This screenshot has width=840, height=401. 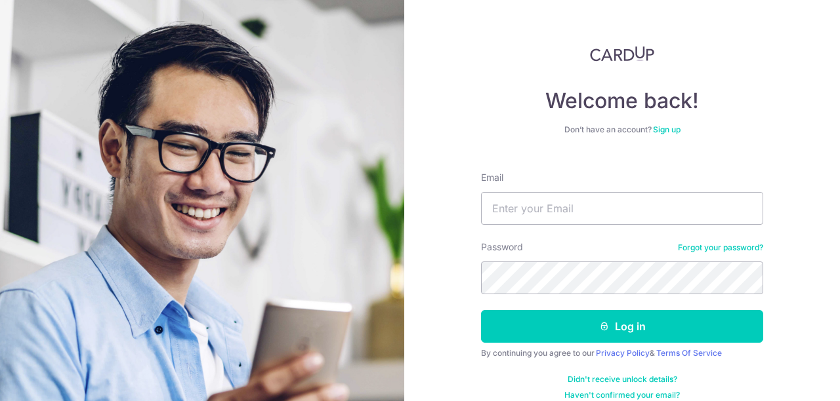 What do you see at coordinates (492, 178) in the screenshot?
I see `label: Email` at bounding box center [492, 178].